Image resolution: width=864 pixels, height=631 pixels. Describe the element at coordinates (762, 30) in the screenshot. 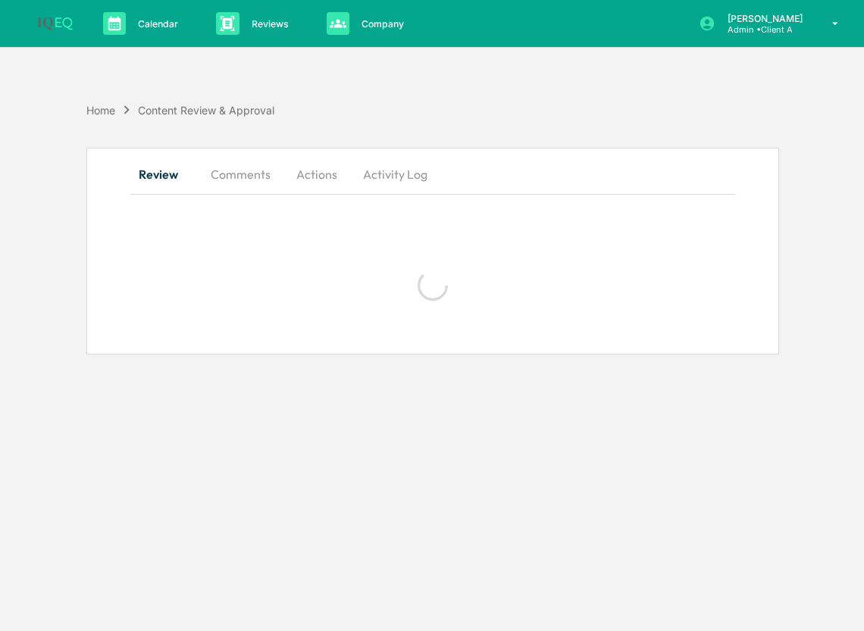

I see `p: Admin • Client A` at that location.